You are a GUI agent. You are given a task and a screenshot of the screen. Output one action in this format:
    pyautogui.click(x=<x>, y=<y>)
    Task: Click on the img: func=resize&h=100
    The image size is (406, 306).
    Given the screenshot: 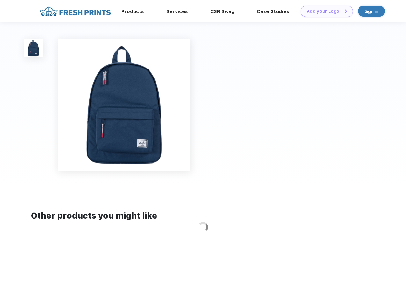 What is the action you would take?
    pyautogui.click(x=33, y=48)
    